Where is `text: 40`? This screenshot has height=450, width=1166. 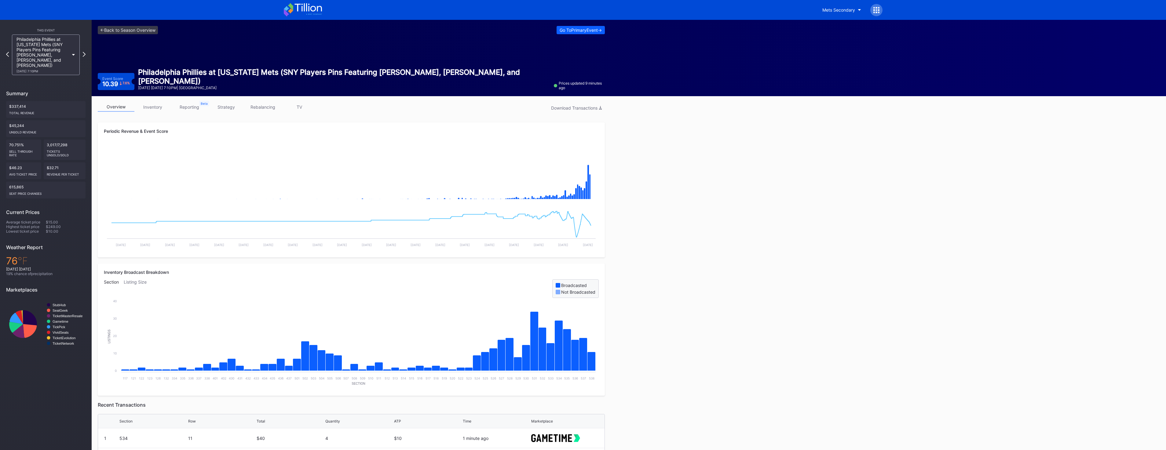 text: 40 is located at coordinates (115, 301).